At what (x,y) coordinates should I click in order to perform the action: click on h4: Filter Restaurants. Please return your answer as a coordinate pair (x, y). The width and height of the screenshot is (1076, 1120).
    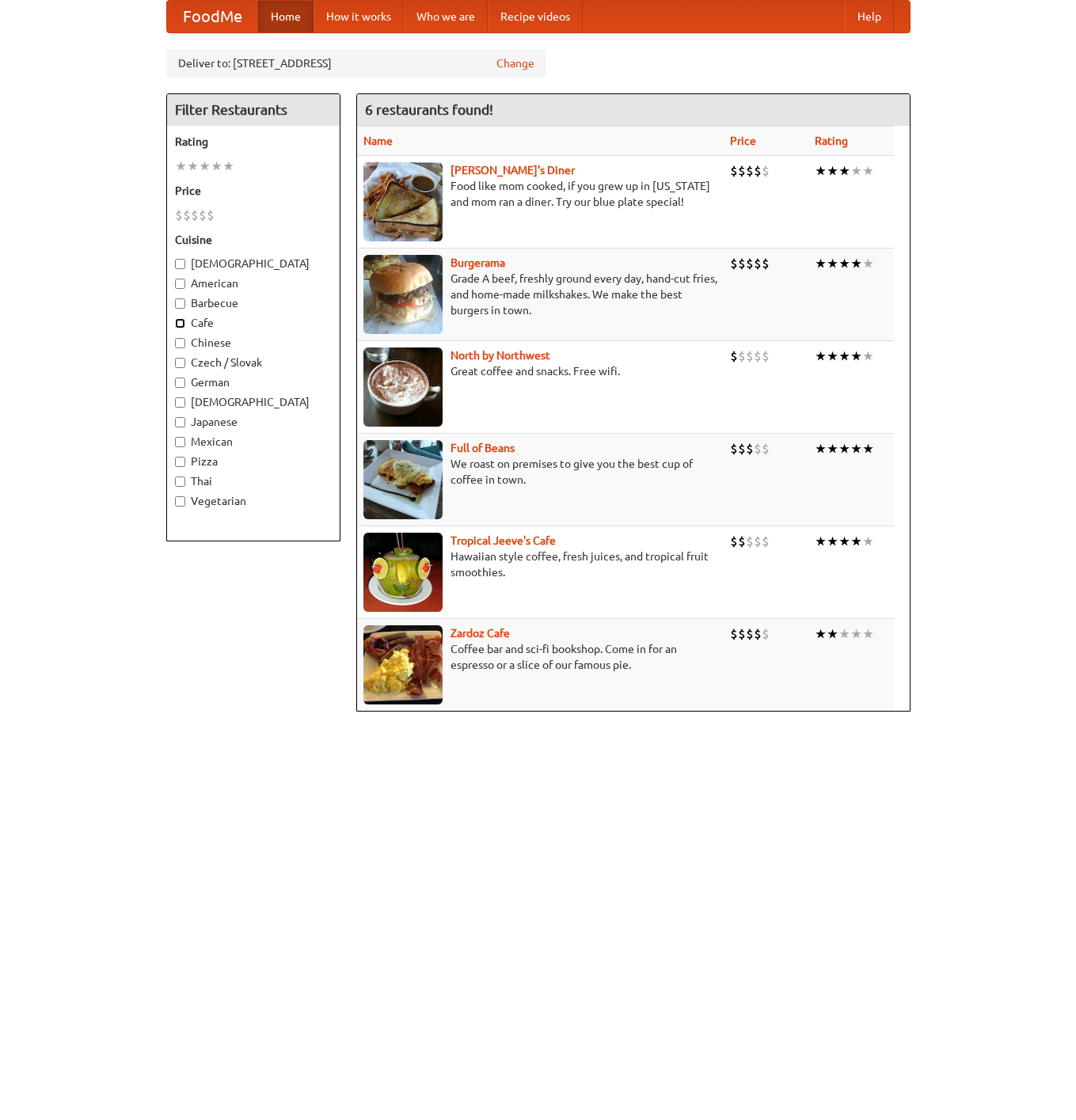
    Looking at the image, I should click on (253, 110).